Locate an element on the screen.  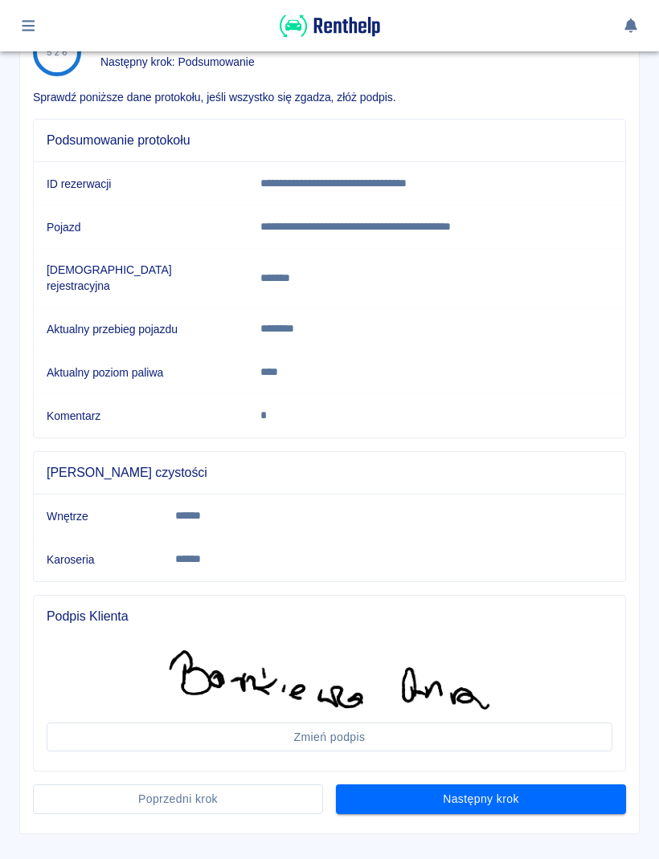
h6: Aktualny poziom paliwa is located at coordinates (141, 373).